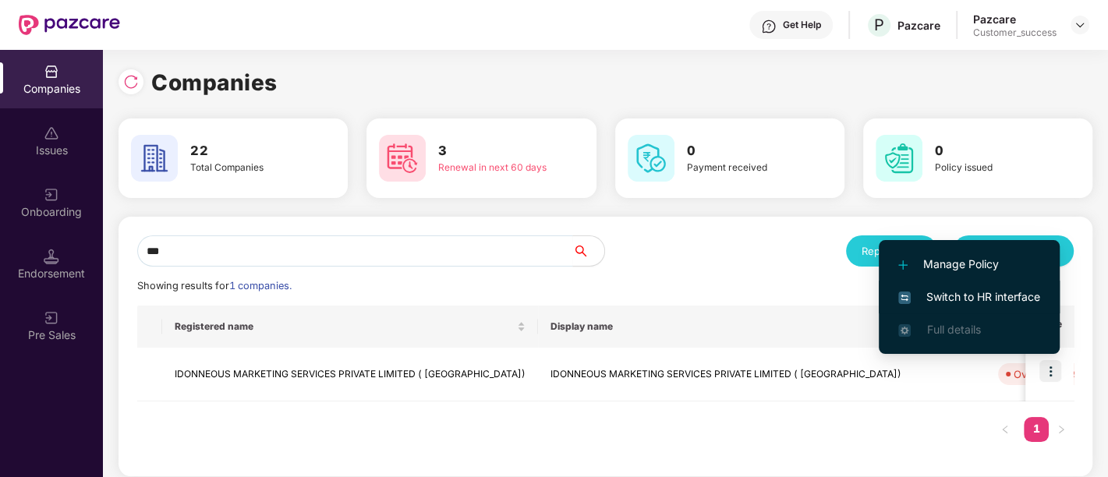 This screenshot has width=1108, height=477. I want to click on img: svg+xml;base64,PHN2ZyB4bWxucz0iaHR0cDovL3d3dy53My5vcmcvMjAwMC9zdmciIHdpZHRoPSIxNiIgaGVpZ2h0PSIxNi..., so click(904, 298).